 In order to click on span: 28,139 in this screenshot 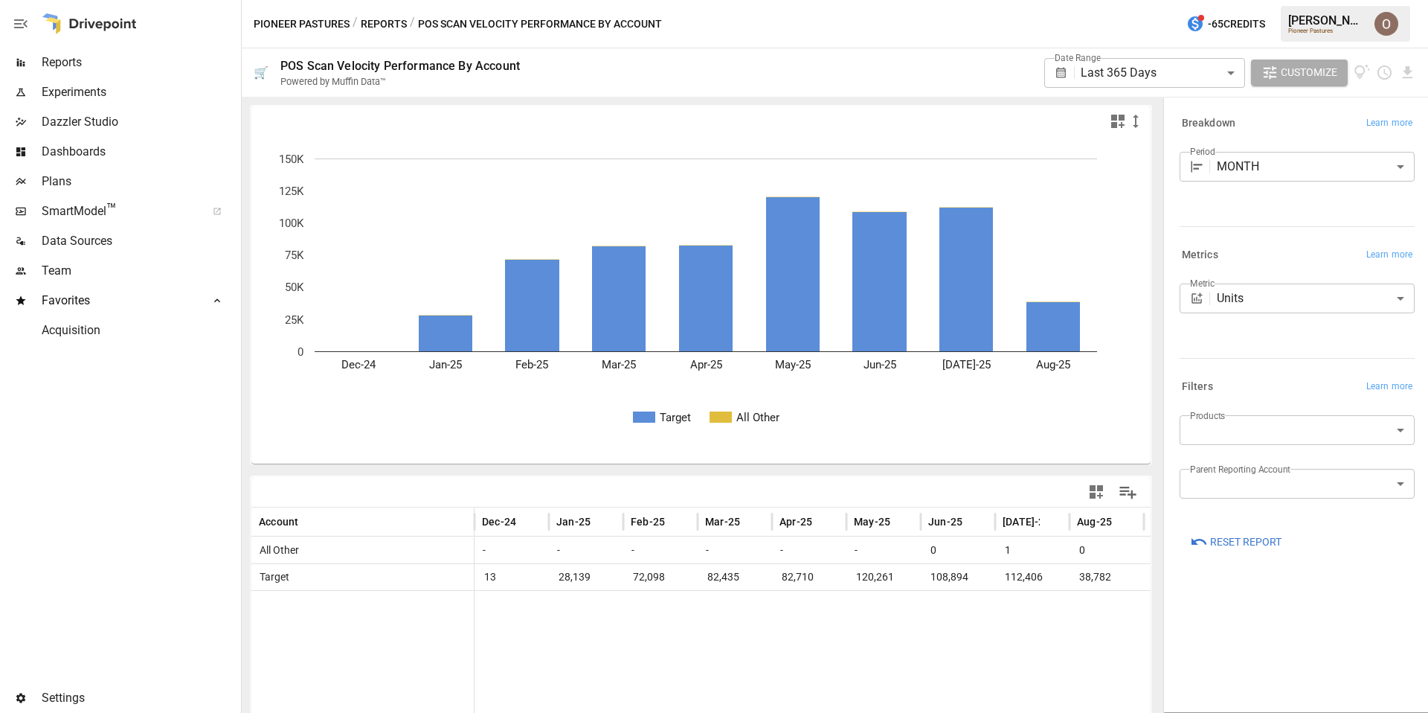, I will do `click(574, 577)`.